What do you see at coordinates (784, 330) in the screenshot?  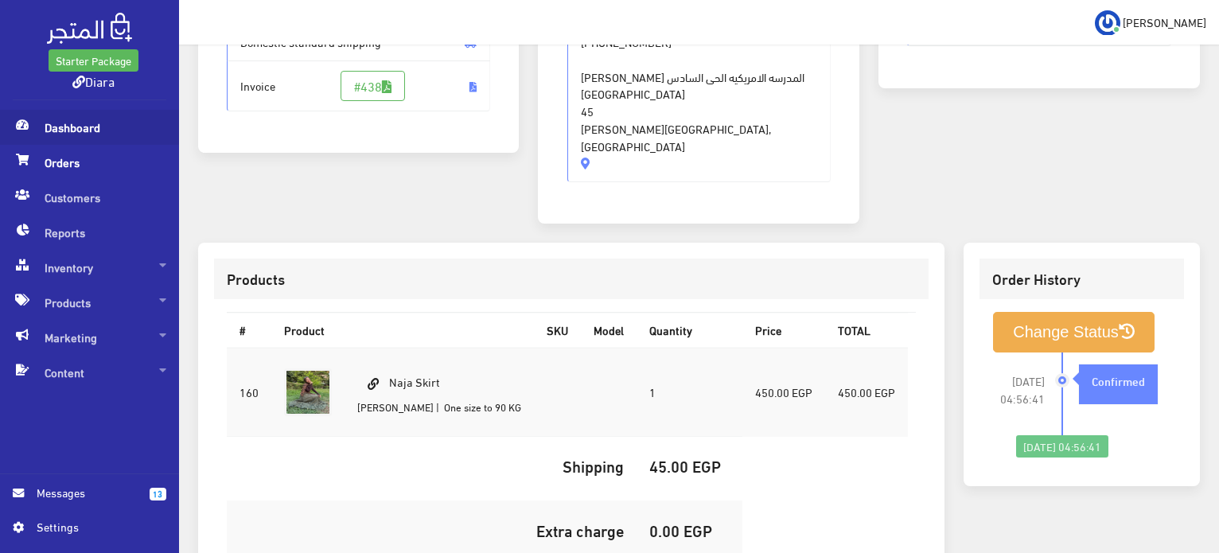 I see `th: Price` at bounding box center [784, 330].